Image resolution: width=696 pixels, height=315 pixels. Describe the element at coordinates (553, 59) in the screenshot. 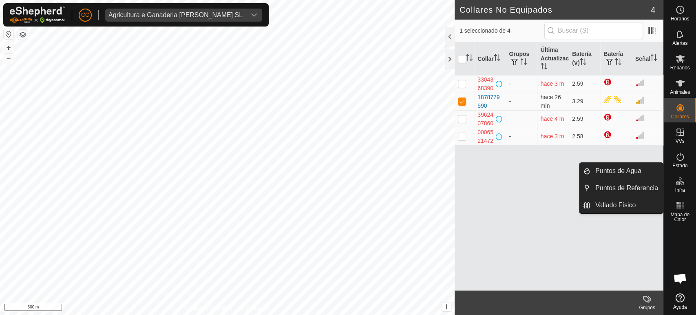

I see `th: Última Actualización` at that location.